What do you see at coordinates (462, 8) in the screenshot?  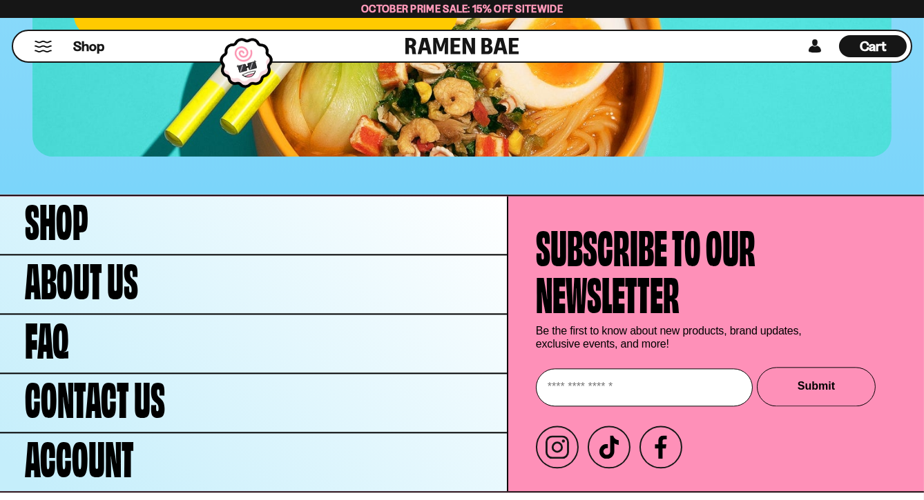 I see `span: October Prime Sale: 15% off Sitewide` at bounding box center [462, 8].